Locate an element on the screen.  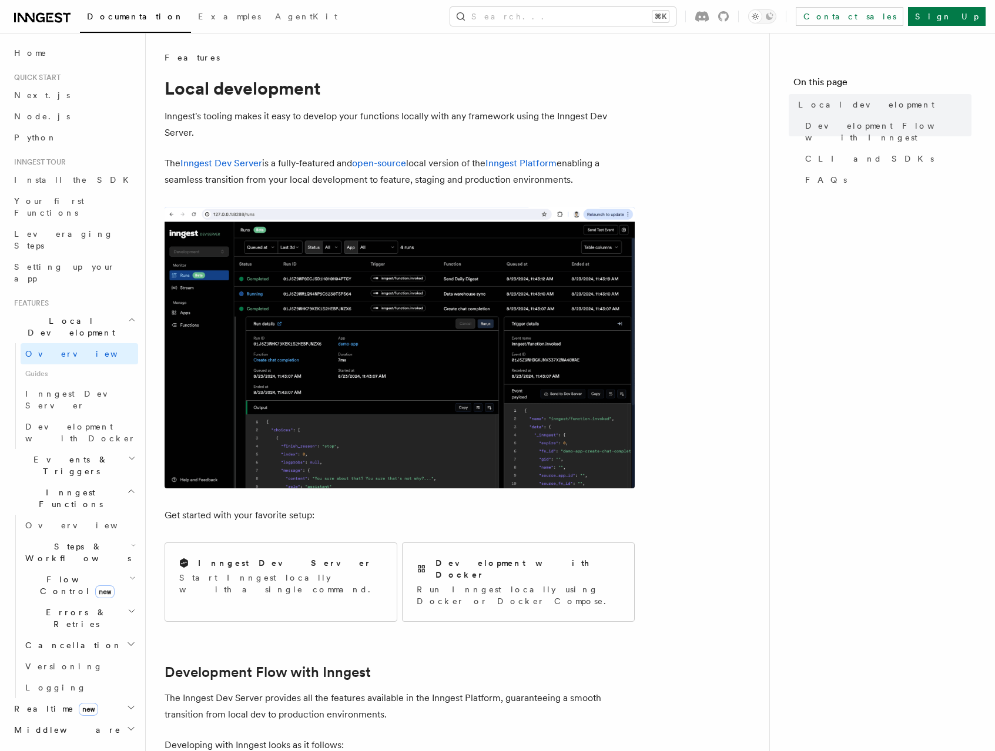
a: FAQs is located at coordinates (886, 180).